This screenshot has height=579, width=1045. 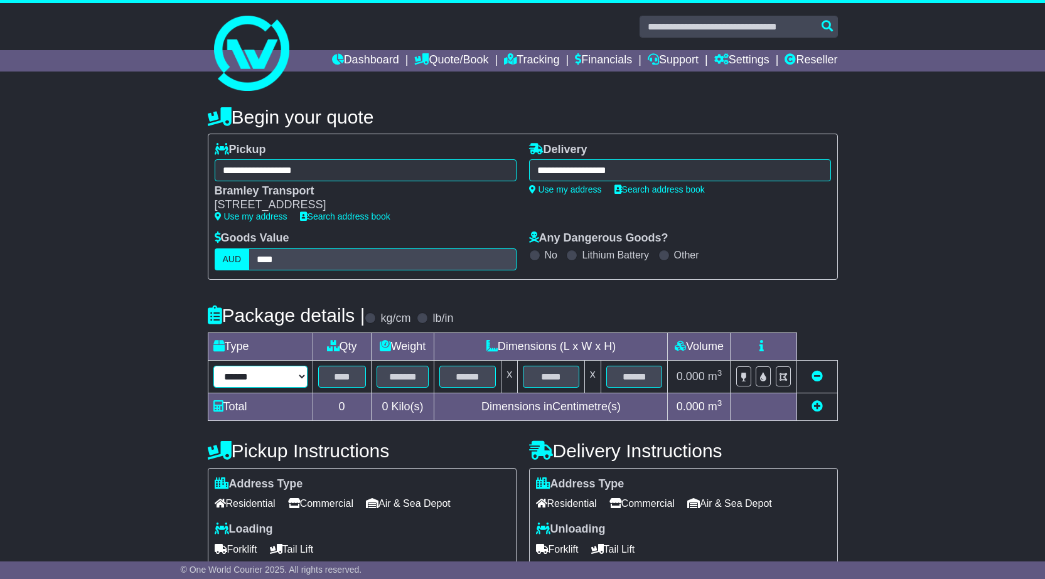 What do you see at coordinates (260, 346) in the screenshot?
I see `td: Type` at bounding box center [260, 346].